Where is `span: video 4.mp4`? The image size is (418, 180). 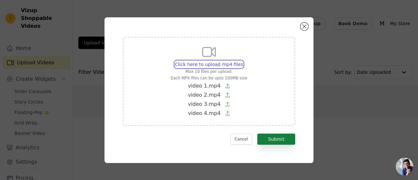
span: video 4.mp4 is located at coordinates (204, 113).